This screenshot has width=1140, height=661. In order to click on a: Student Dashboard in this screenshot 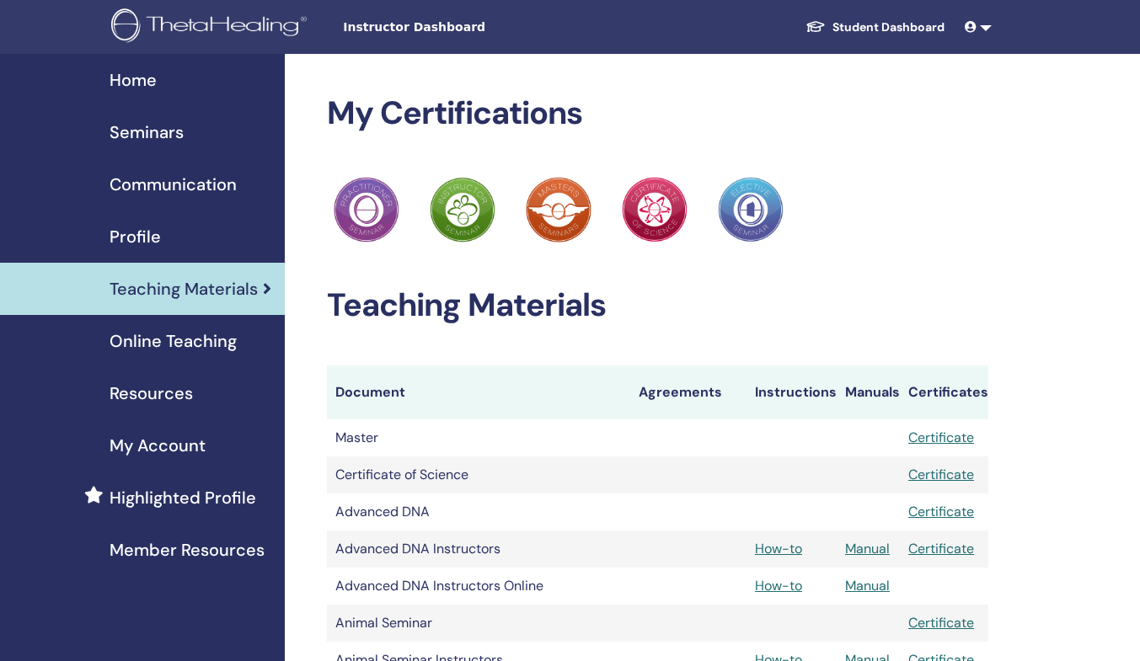, I will do `click(875, 27)`.